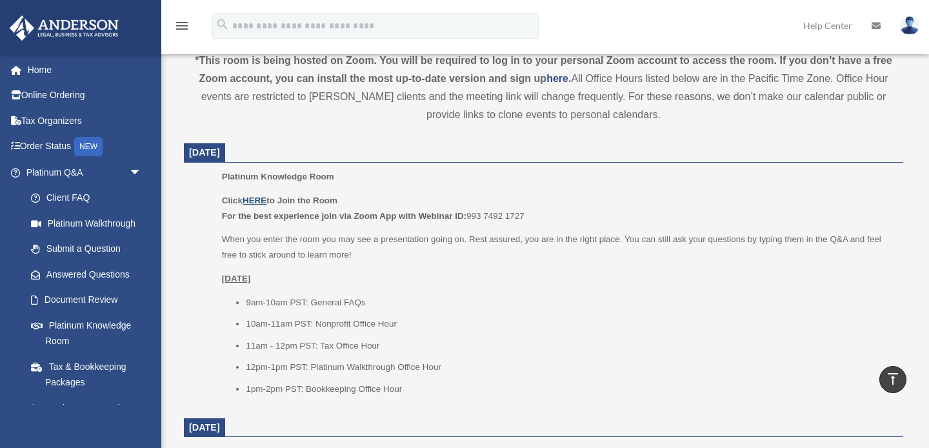 This screenshot has width=929, height=448. Describe the element at coordinates (85, 96) in the screenshot. I see `a: Online Ordering` at that location.